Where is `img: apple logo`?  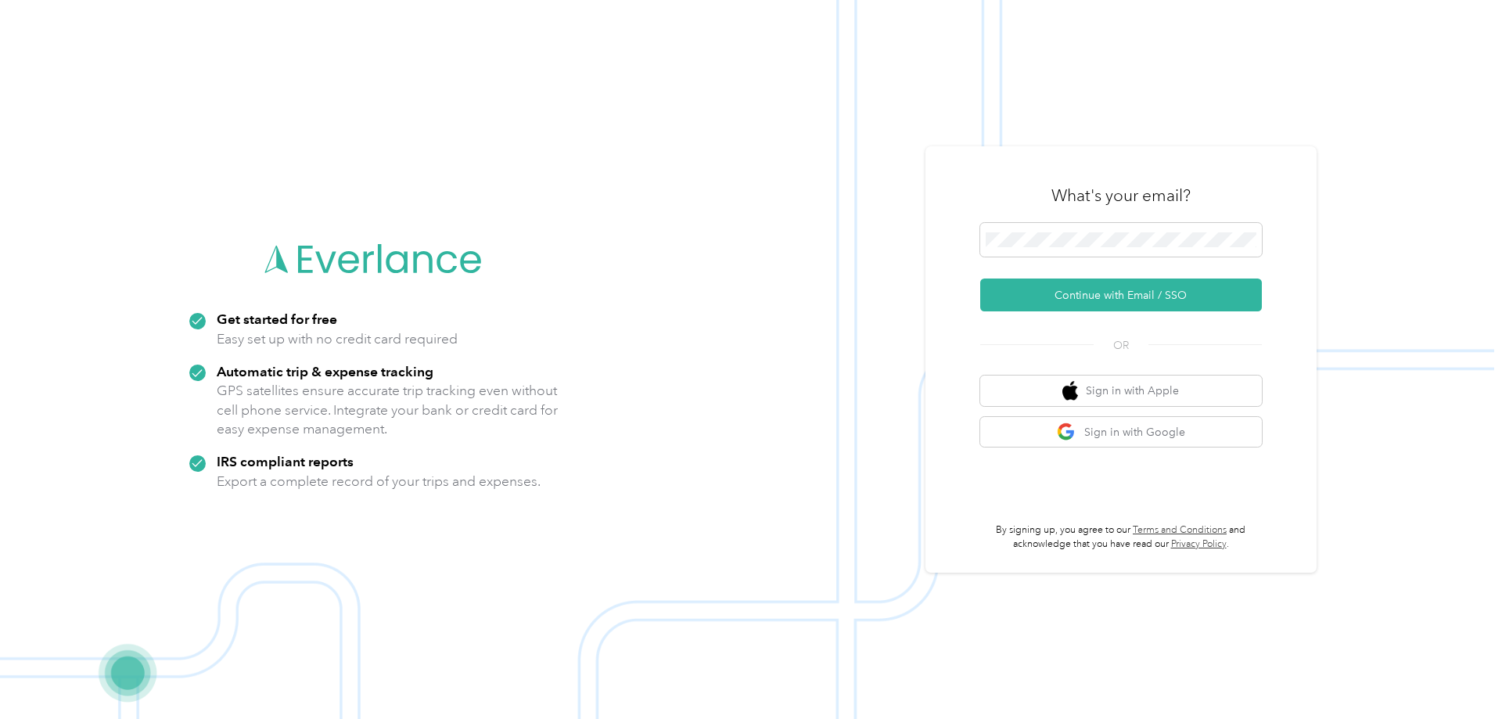
img: apple logo is located at coordinates (1070, 390).